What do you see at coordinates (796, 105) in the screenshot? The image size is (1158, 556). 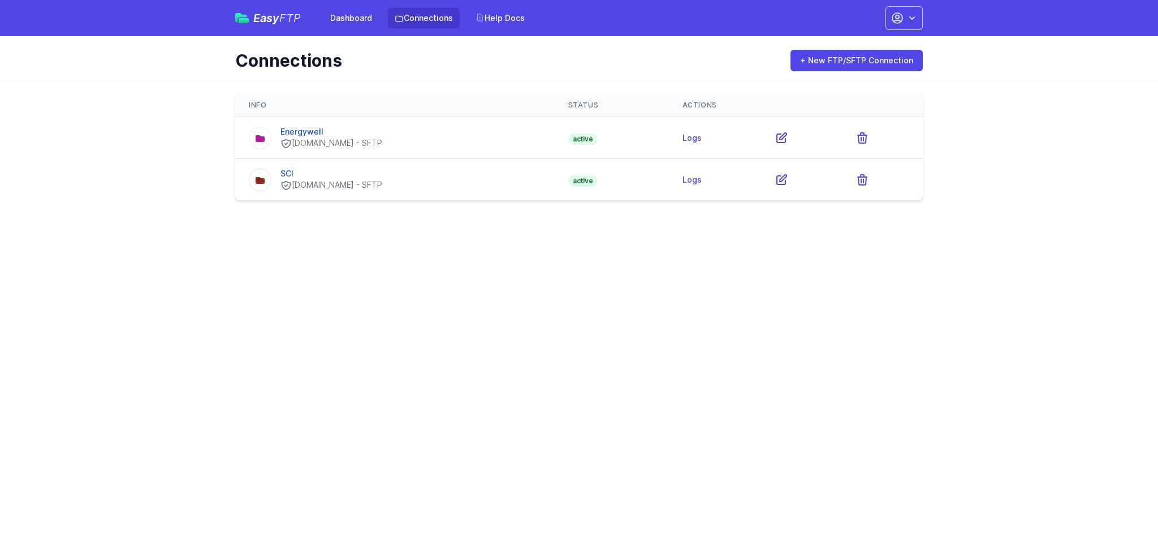 I see `th: Actions` at bounding box center [796, 105].